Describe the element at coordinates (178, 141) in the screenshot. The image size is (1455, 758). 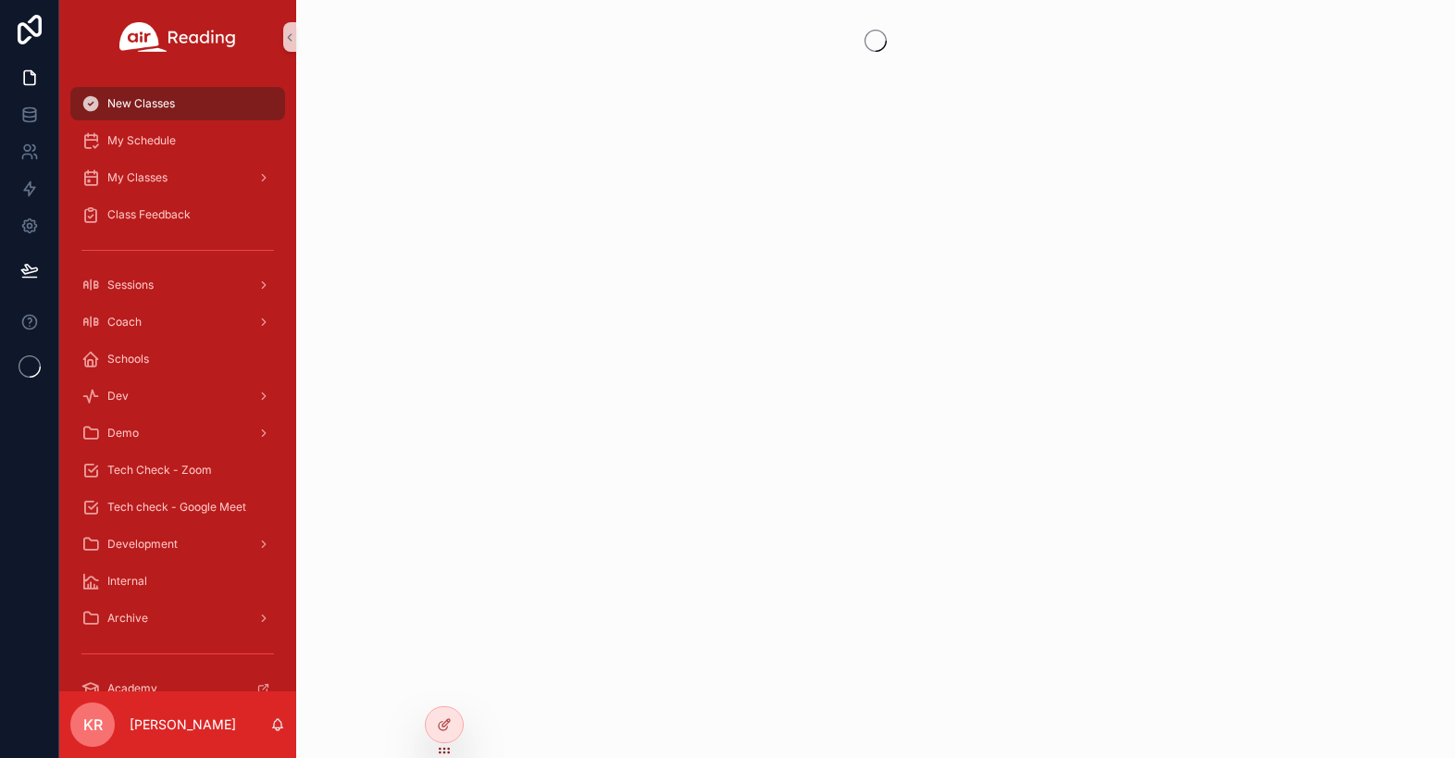
I see `a: My Schedule` at that location.